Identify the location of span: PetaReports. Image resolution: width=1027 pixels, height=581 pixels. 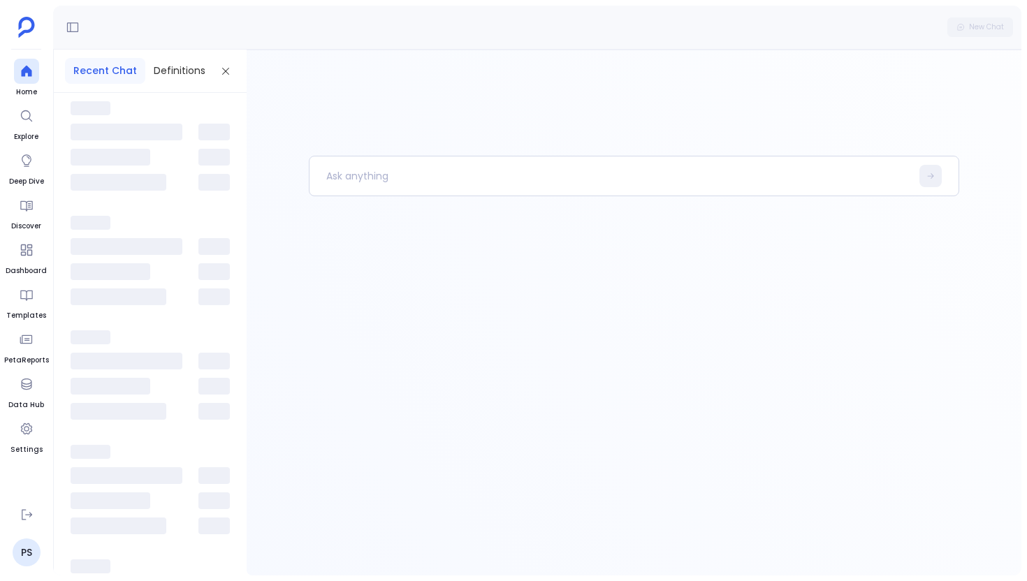
(27, 361).